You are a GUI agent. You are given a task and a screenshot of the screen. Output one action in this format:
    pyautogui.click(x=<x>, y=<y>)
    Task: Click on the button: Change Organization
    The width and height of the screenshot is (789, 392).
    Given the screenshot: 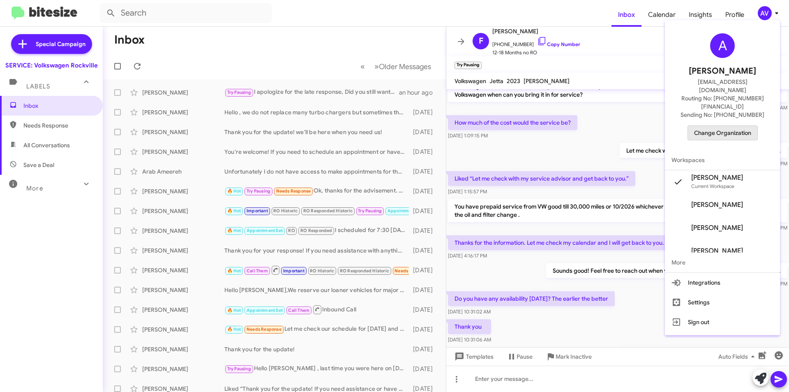 What is the action you would take?
    pyautogui.click(x=723, y=133)
    